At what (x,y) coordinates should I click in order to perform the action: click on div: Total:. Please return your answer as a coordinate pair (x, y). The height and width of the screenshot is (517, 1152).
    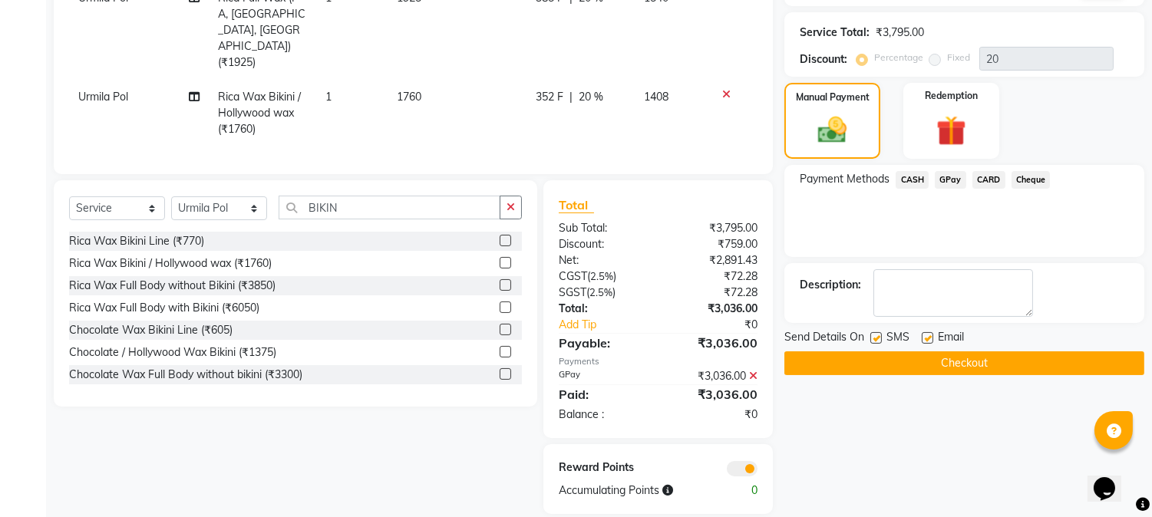
    Looking at the image, I should click on (603, 309).